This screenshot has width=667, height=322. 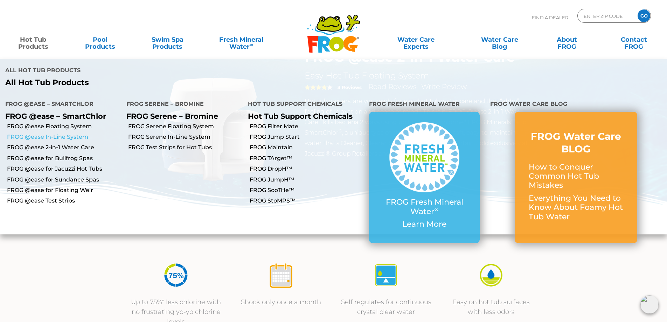 I want to click on h3: FROG Water Care BLOG, so click(x=576, y=143).